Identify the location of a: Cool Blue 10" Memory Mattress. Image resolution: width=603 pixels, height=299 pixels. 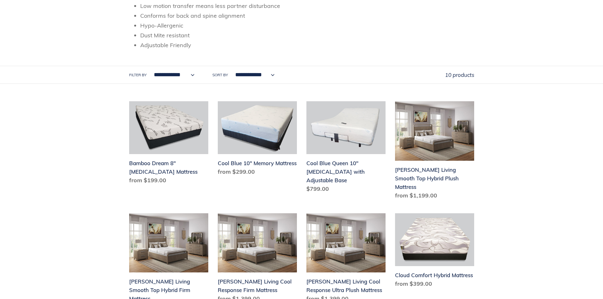
(257, 140).